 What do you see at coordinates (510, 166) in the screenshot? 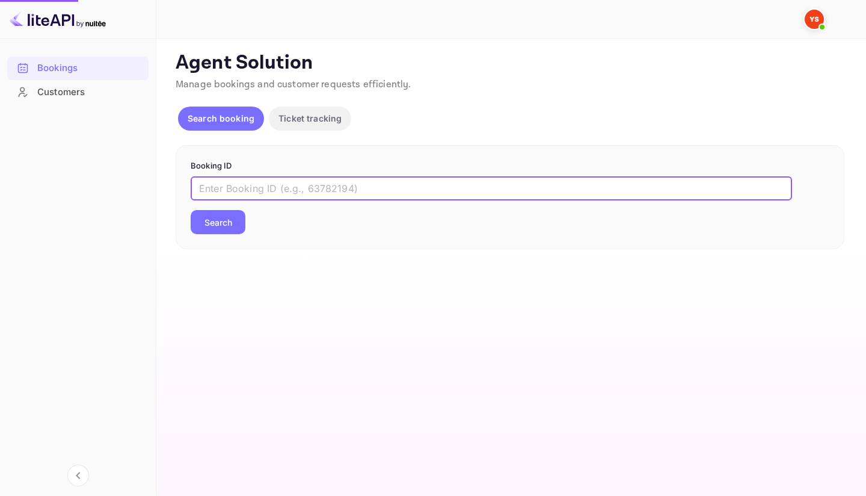
I see `p: Booking ID` at bounding box center [510, 166].